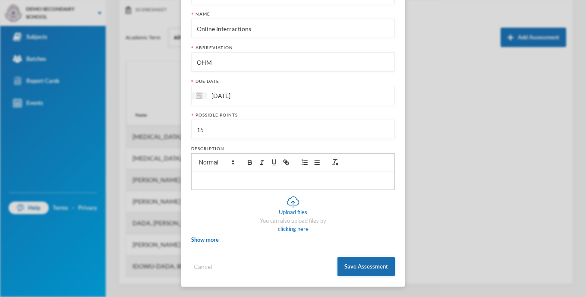 This screenshot has width=586, height=297. What do you see at coordinates (293, 115) in the screenshot?
I see `div: Possible points` at bounding box center [293, 115].